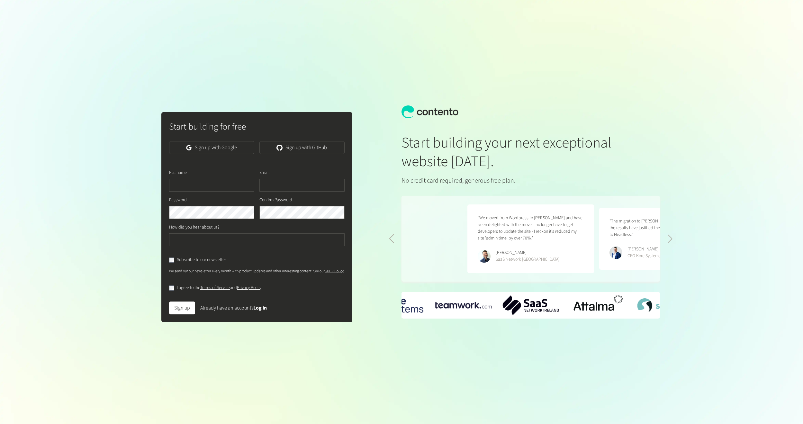  Describe the element at coordinates (464, 305) in the screenshot. I see `img: teamwork-logo.png` at that location.